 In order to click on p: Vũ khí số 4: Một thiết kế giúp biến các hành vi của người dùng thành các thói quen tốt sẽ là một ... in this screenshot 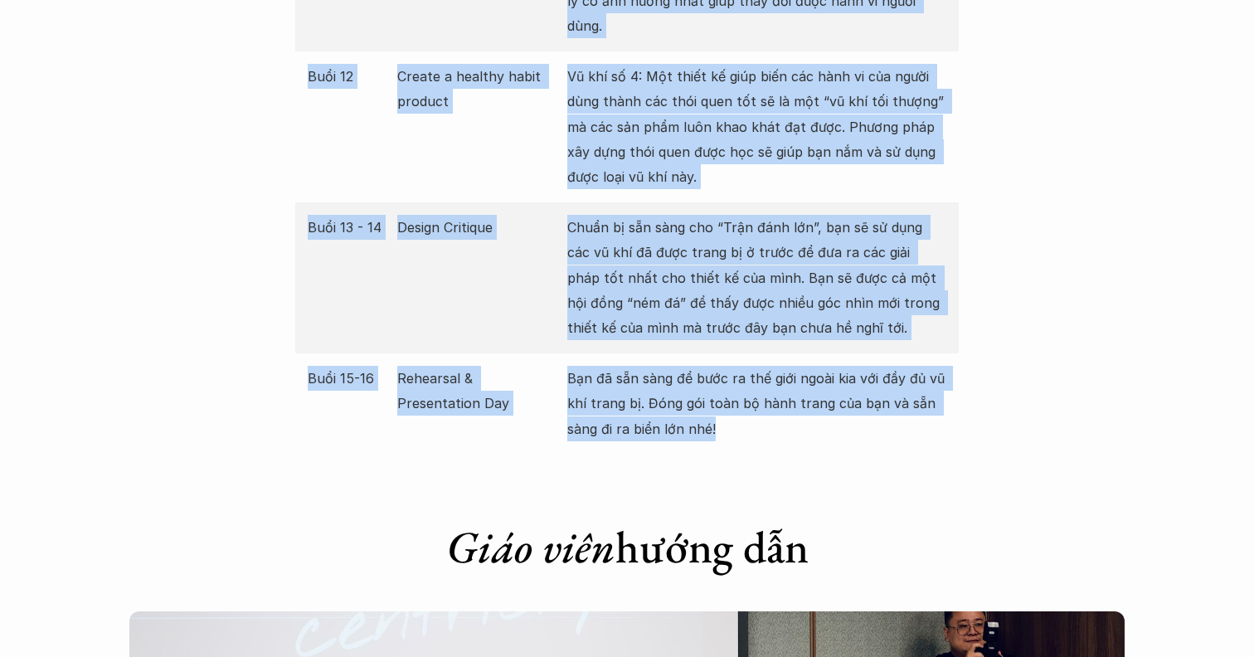, I will do `click(756, 127)`.